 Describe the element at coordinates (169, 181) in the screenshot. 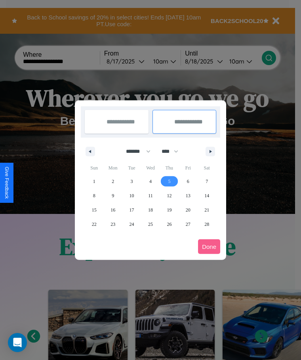

I see `button: 5` at that location.